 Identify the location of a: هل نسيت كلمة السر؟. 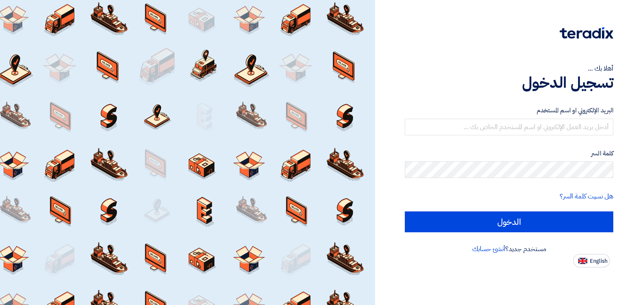
(586, 197).